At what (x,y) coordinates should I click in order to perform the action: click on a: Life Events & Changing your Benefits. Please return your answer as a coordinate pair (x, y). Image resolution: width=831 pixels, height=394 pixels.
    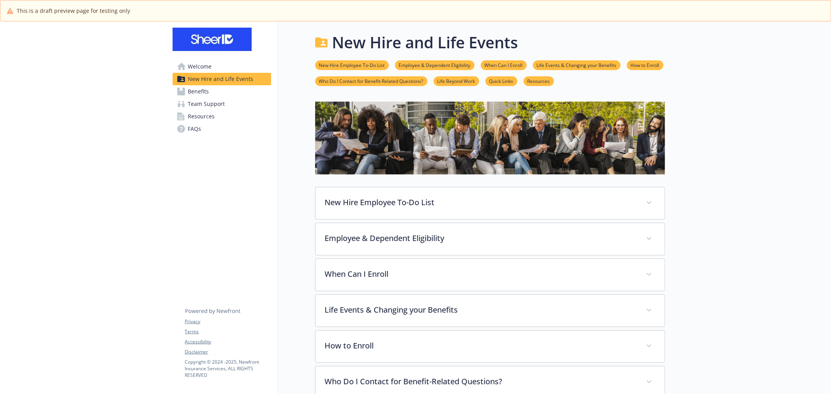
    Looking at the image, I should click on (577, 65).